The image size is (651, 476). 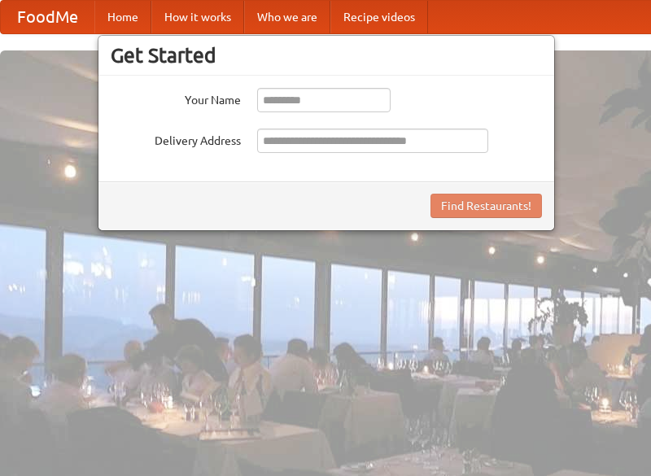 What do you see at coordinates (176, 138) in the screenshot?
I see `label: Delivery Address` at bounding box center [176, 138].